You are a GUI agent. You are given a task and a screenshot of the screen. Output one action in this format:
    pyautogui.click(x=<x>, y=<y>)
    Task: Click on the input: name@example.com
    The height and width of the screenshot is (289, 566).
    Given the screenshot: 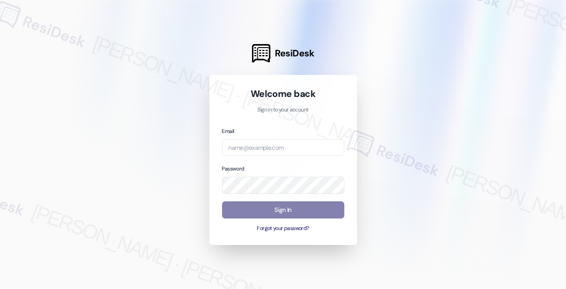 What is the action you would take?
    pyautogui.click(x=283, y=147)
    